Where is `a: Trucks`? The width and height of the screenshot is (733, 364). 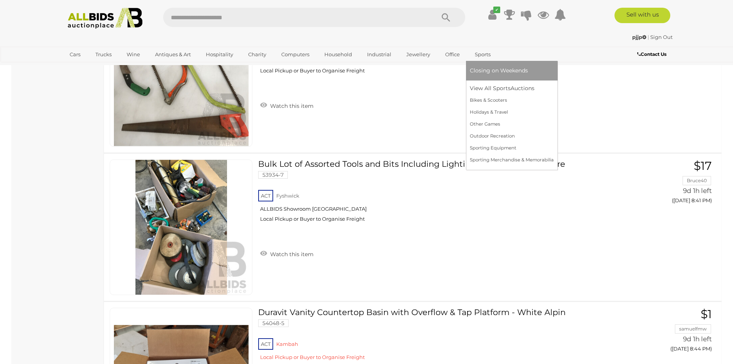
a: Trucks is located at coordinates (104, 54).